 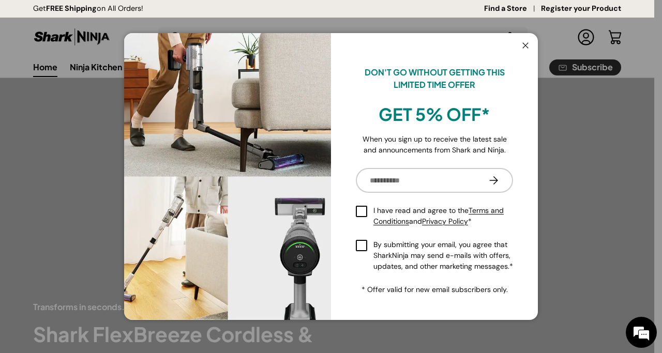 What do you see at coordinates (434, 145) in the screenshot?
I see `p: When you sign up to receive the latest sale and announcements from Shark and Ninja.` at bounding box center [434, 145].